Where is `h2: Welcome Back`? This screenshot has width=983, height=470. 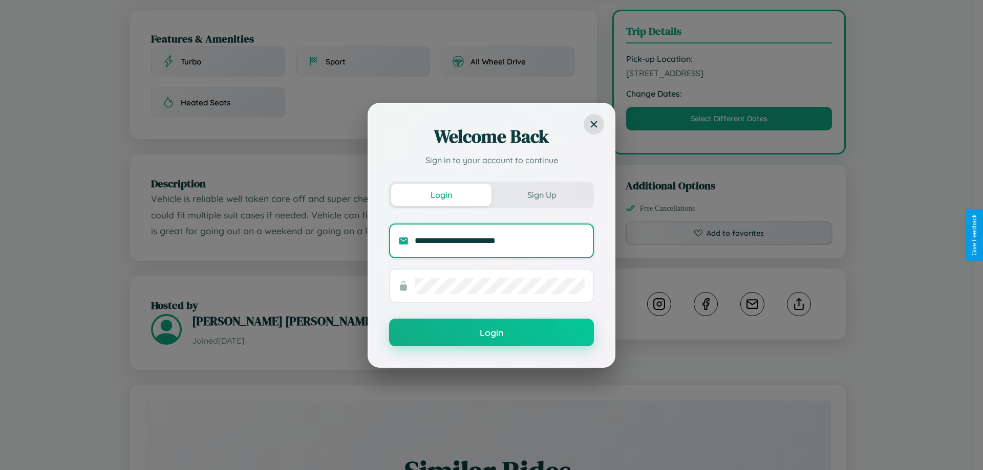 h2: Welcome Back is located at coordinates (491, 137).